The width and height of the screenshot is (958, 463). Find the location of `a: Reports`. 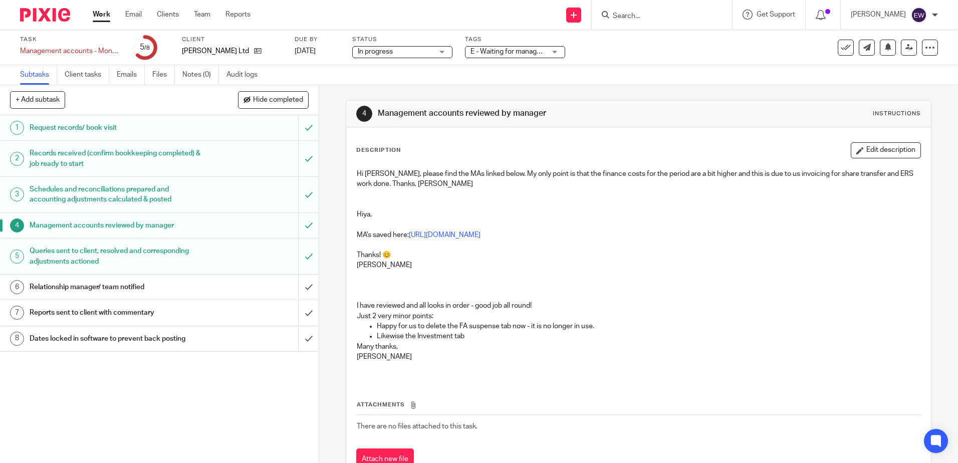

a: Reports is located at coordinates (238, 15).